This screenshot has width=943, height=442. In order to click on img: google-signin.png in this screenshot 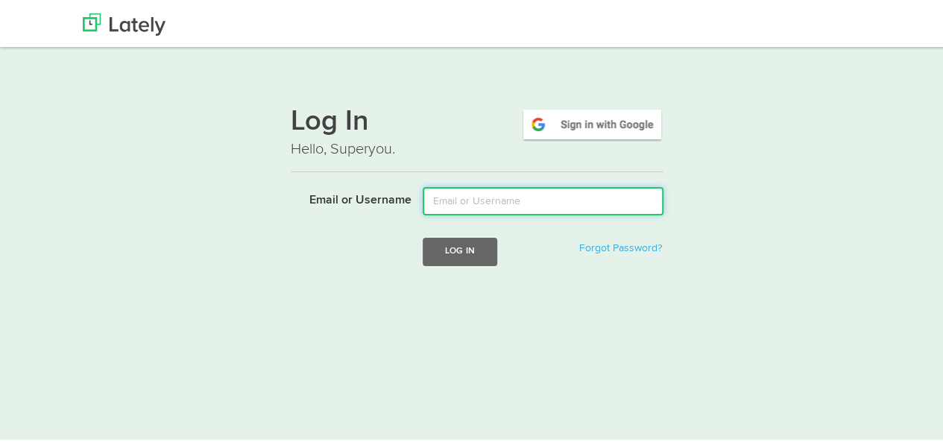, I will do `click(592, 122)`.